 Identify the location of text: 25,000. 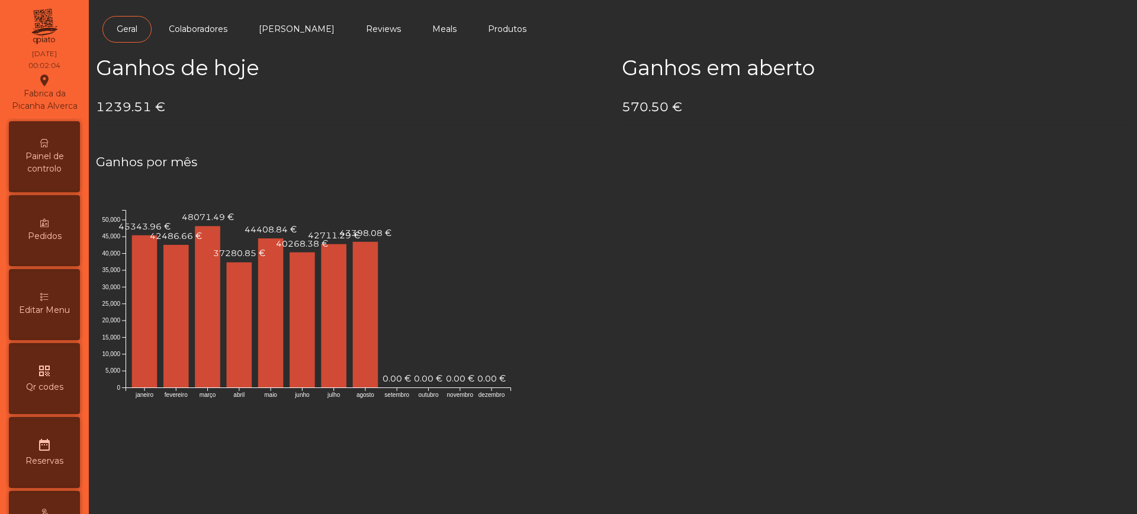
(111, 304).